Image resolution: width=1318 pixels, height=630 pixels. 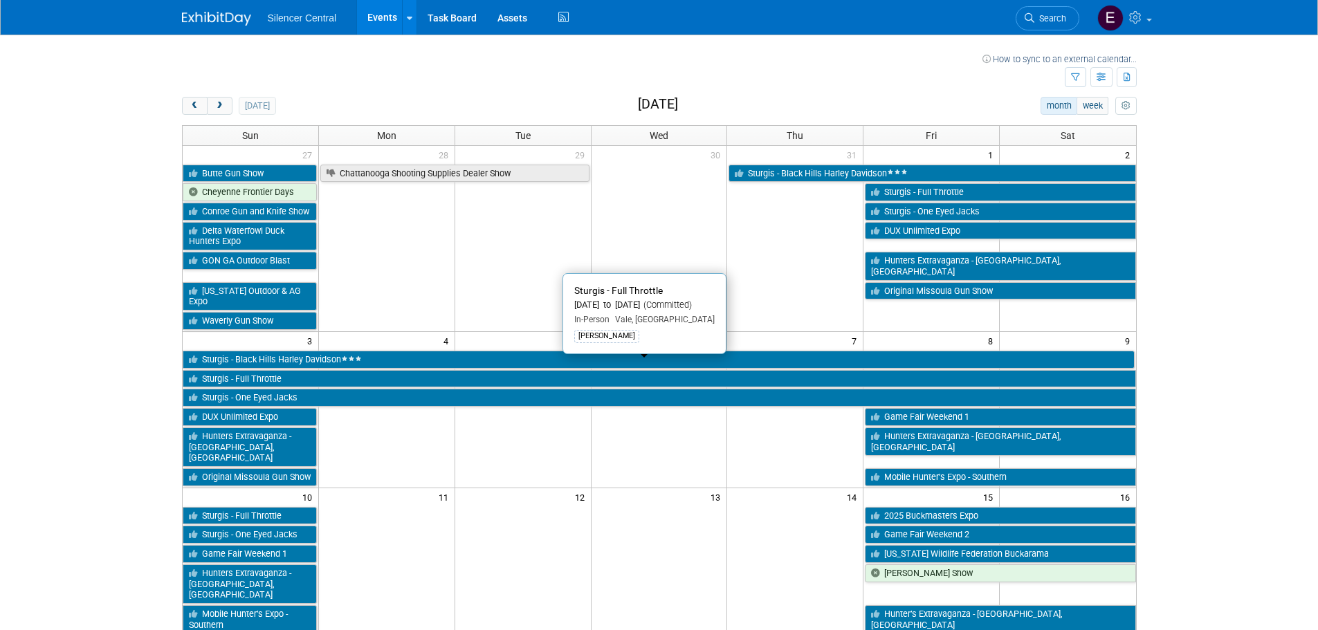 What do you see at coordinates (990, 497) in the screenshot?
I see `span: 15` at bounding box center [990, 497].